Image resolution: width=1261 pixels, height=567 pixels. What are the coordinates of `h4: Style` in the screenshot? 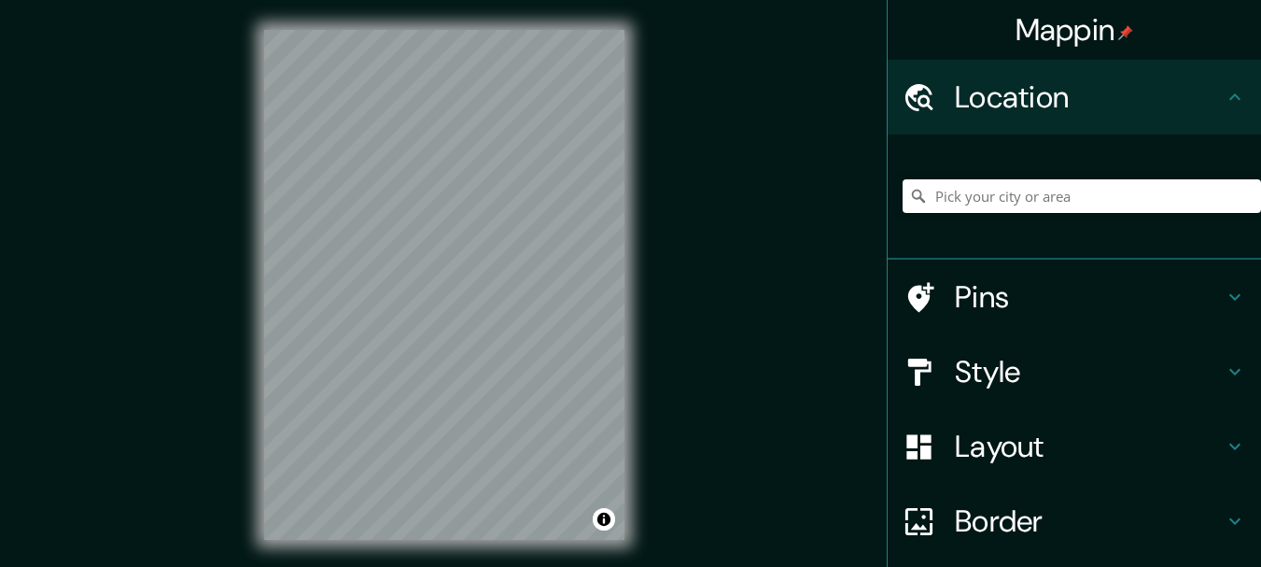 It's located at (1089, 372).